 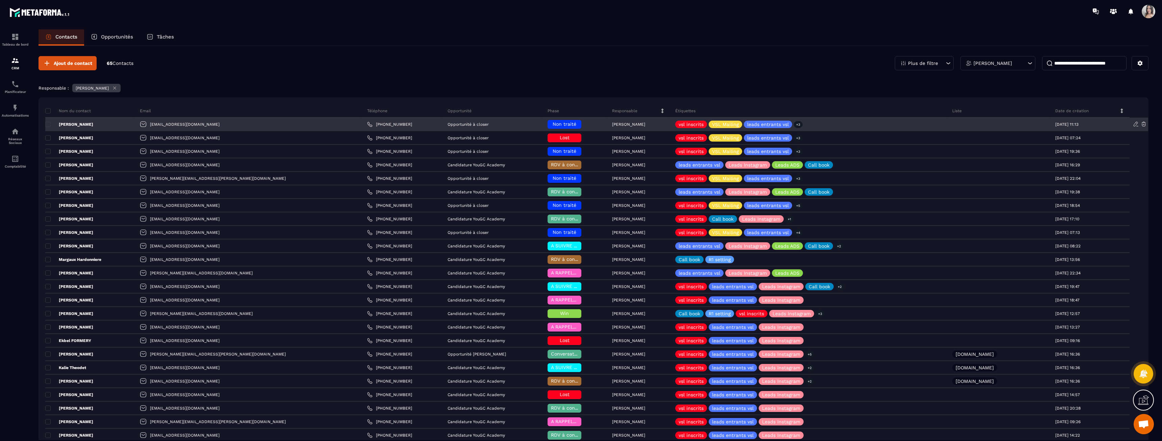 What do you see at coordinates (577, 354) in the screenshot?
I see `span: Conversation en cours` at bounding box center [577, 354].